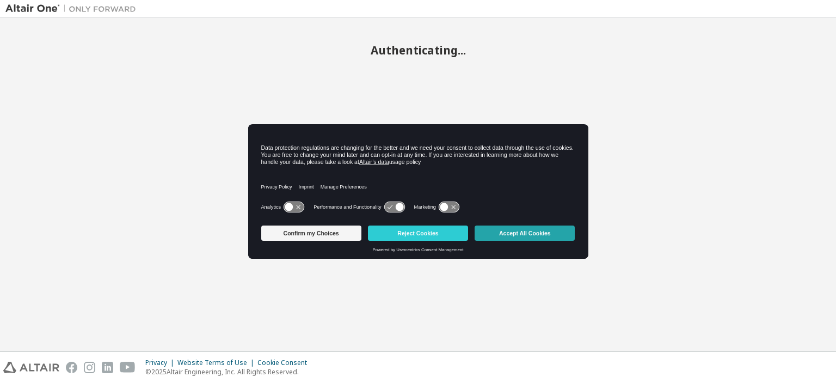 The width and height of the screenshot is (836, 383). I want to click on div: Website Terms of Use, so click(217, 363).